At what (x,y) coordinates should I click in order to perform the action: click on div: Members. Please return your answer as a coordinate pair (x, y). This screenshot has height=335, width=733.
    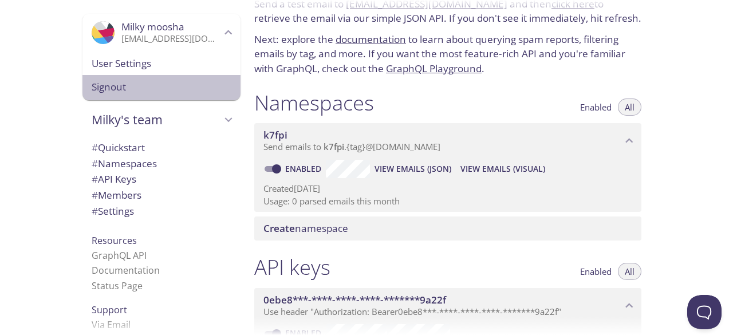
    Looking at the image, I should click on (161, 195).